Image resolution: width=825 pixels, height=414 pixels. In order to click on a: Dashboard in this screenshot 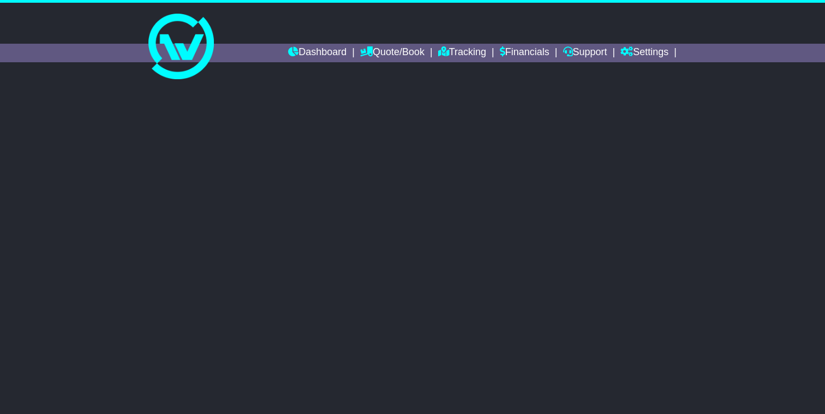, I will do `click(317, 53)`.